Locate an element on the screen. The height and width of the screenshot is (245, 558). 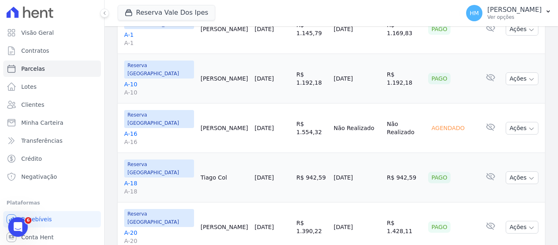
span: Conta Hent is located at coordinates (37, 237).